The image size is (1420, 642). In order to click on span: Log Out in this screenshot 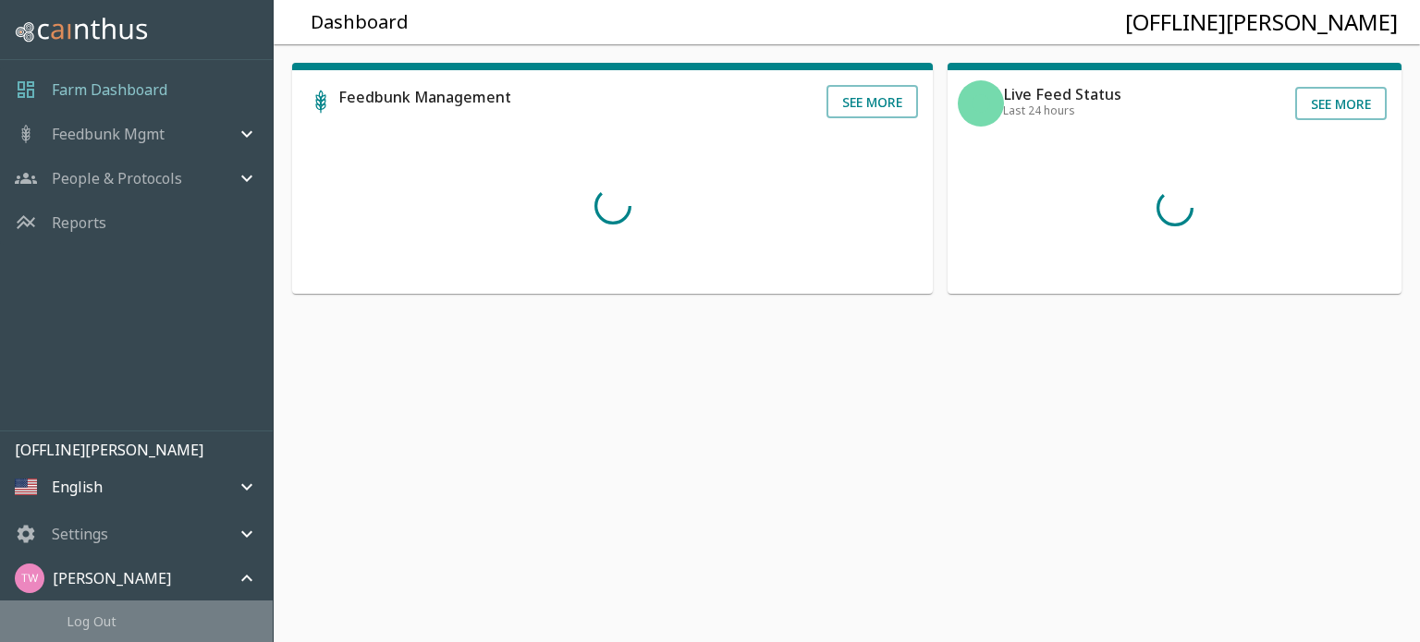, I will do `click(162, 621)`.